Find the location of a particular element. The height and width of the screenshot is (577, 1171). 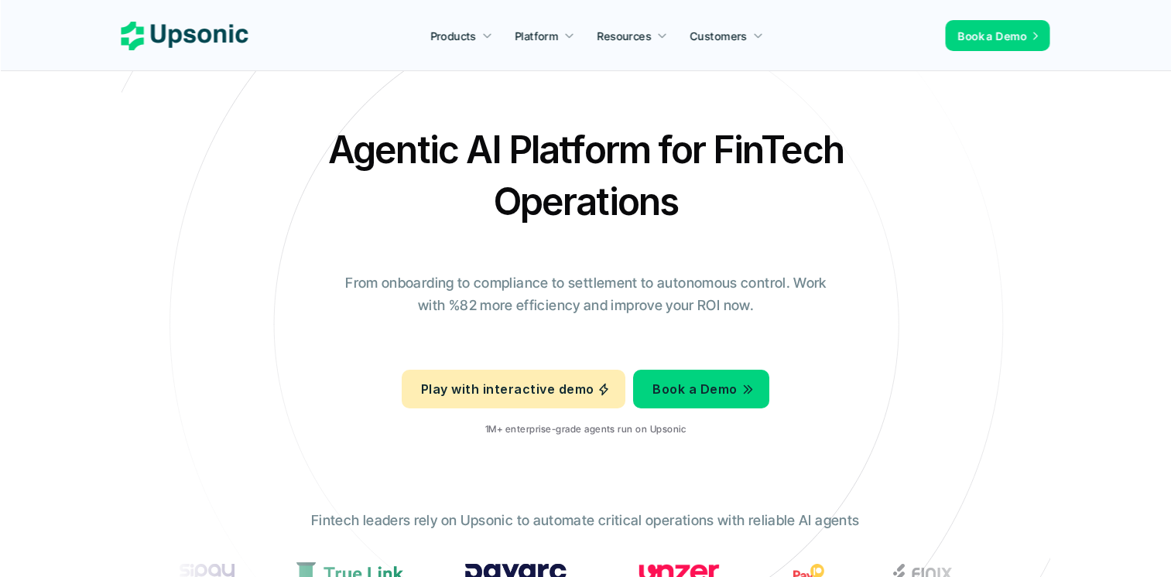

a: Play with interactive demo is located at coordinates (513, 389).